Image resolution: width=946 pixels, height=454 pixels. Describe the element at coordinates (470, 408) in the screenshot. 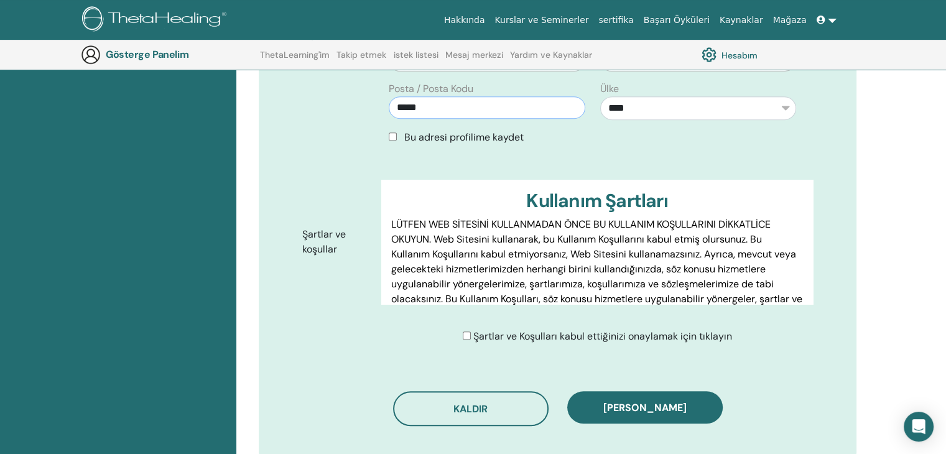

I see `font: kaldır` at that location.